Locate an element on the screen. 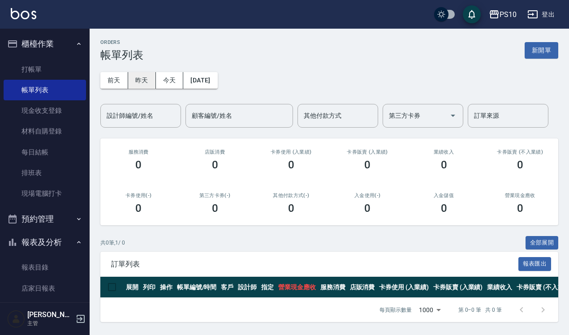 This screenshot has width=569, height=335. button: Open is located at coordinates (453, 116).